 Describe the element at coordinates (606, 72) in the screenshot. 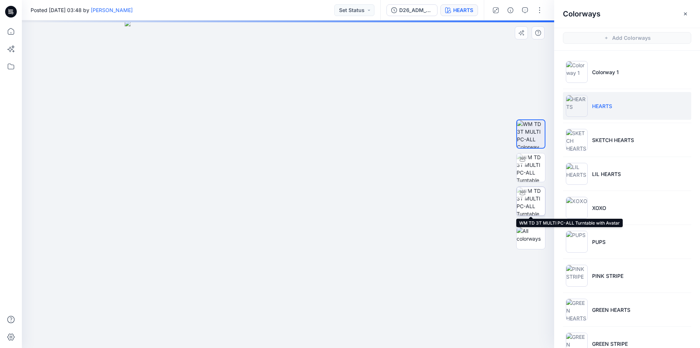

I see `p: Colorway 1` at that location.